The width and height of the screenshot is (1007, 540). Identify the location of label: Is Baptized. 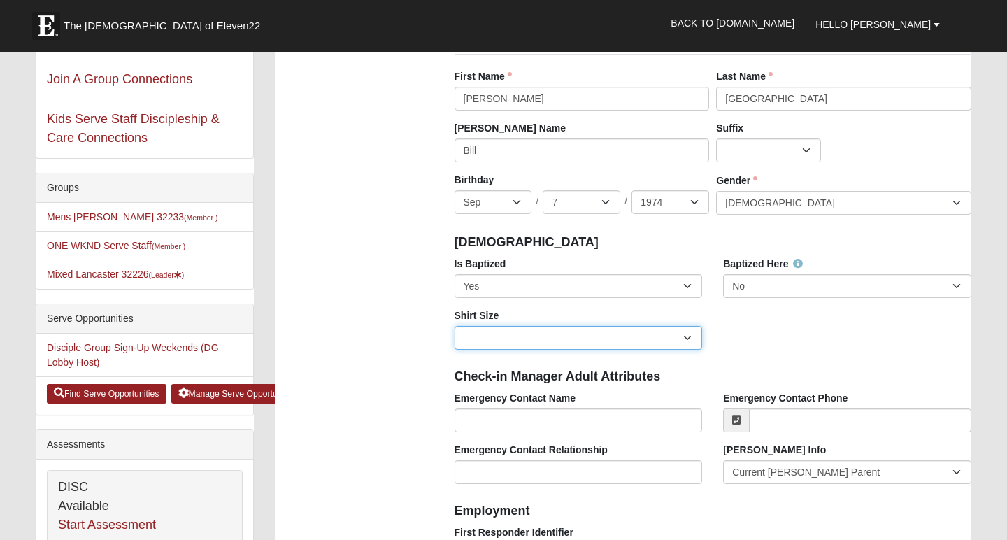
(480, 264).